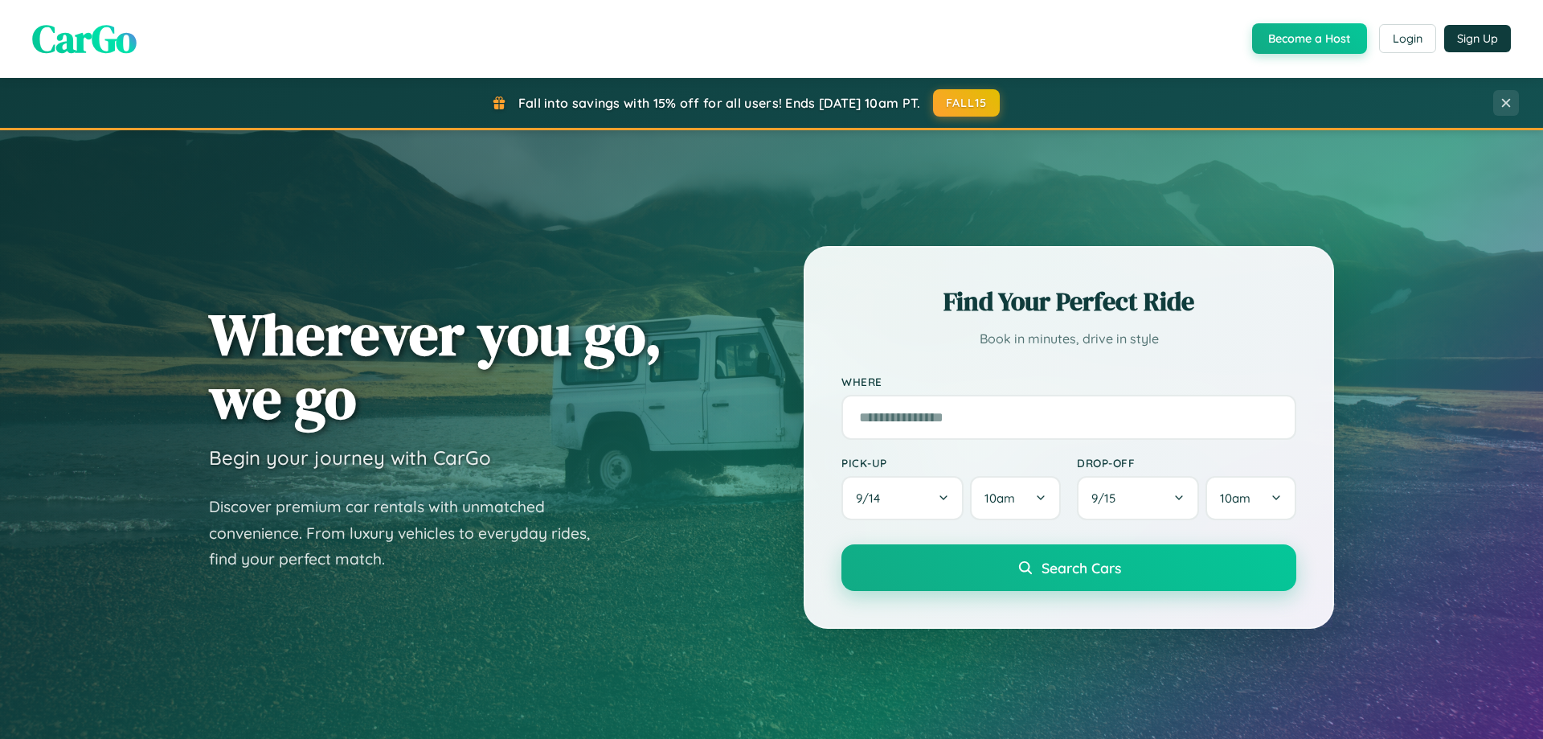 The height and width of the screenshot is (739, 1543). Describe the element at coordinates (951, 462) in the screenshot. I see `label: Pick-up` at that location.